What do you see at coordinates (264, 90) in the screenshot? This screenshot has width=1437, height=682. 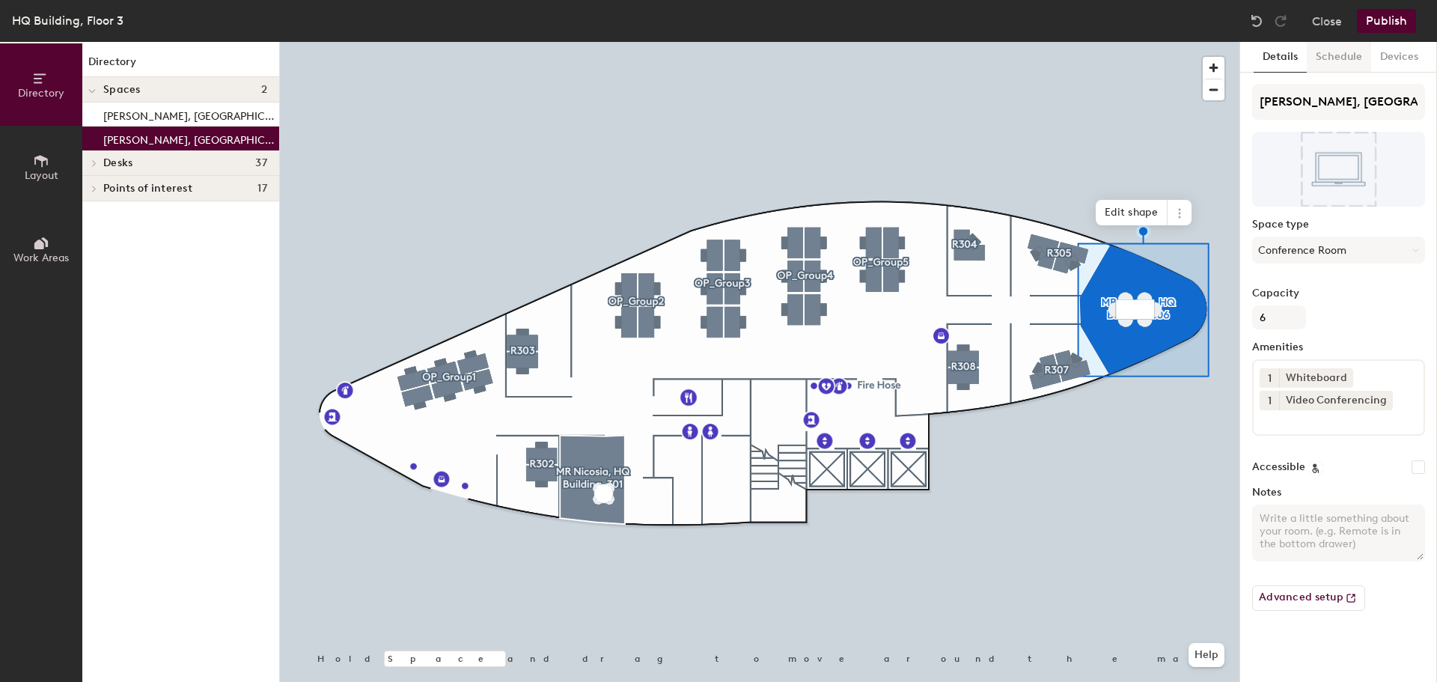 I see `span: 2` at bounding box center [264, 90].